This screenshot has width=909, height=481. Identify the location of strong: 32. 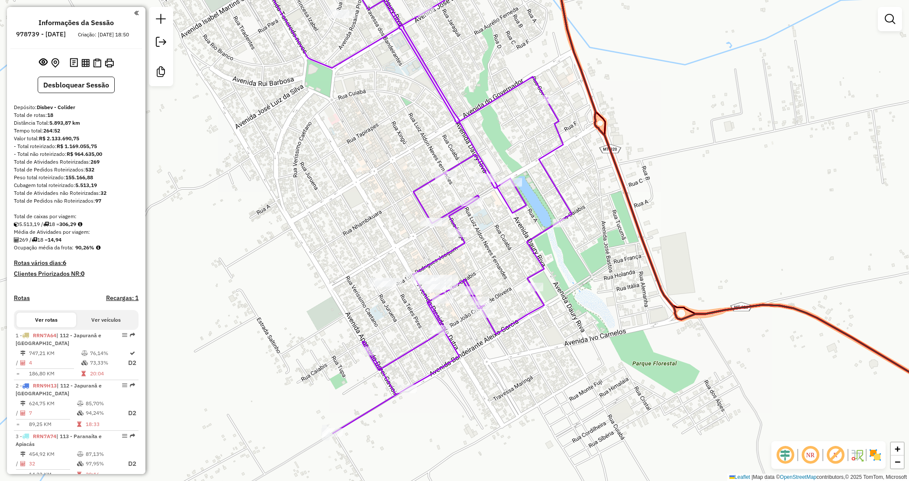
(103, 193).